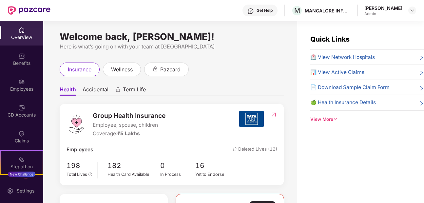 This screenshot has height=203, width=424. I want to click on span: 🏥 View Network Hospitals, so click(342, 57).